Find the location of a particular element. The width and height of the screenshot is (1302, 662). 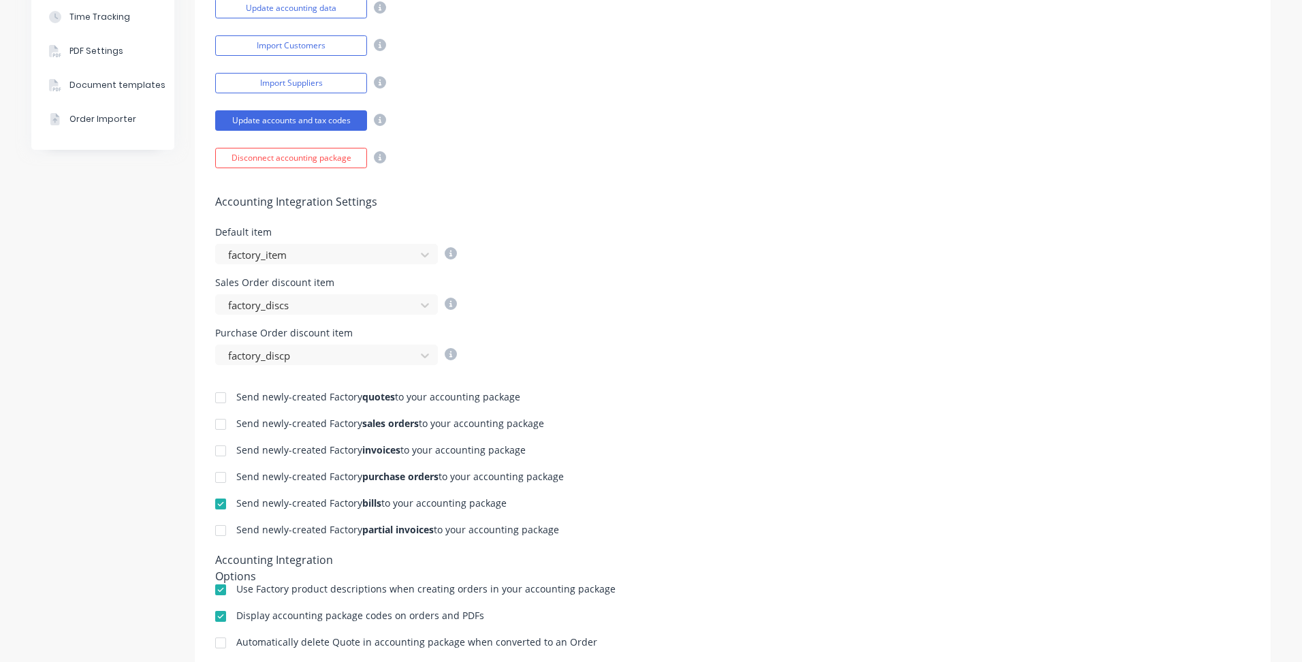

button: Document templates is located at coordinates (103, 85).